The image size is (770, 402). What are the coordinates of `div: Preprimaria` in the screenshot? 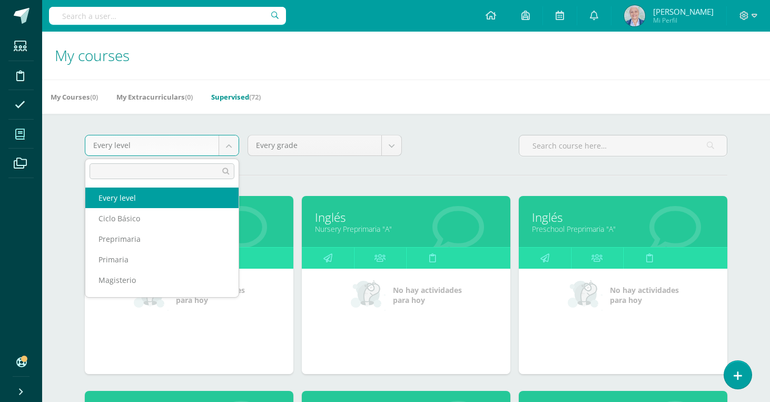 It's located at (162, 238).